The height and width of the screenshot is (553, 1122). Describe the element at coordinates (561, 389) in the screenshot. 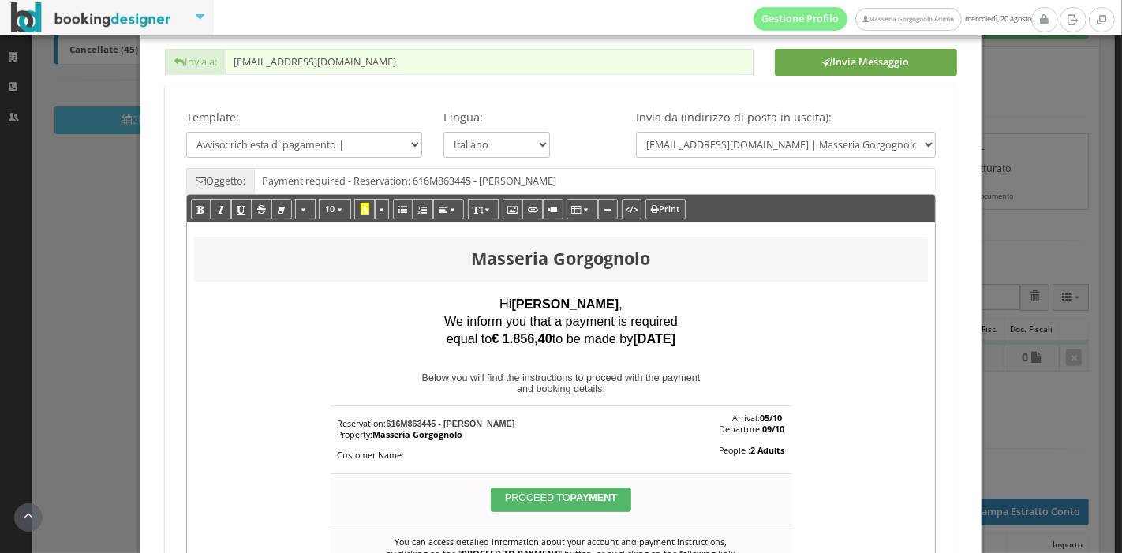

I see `span: and booking details:` at that location.